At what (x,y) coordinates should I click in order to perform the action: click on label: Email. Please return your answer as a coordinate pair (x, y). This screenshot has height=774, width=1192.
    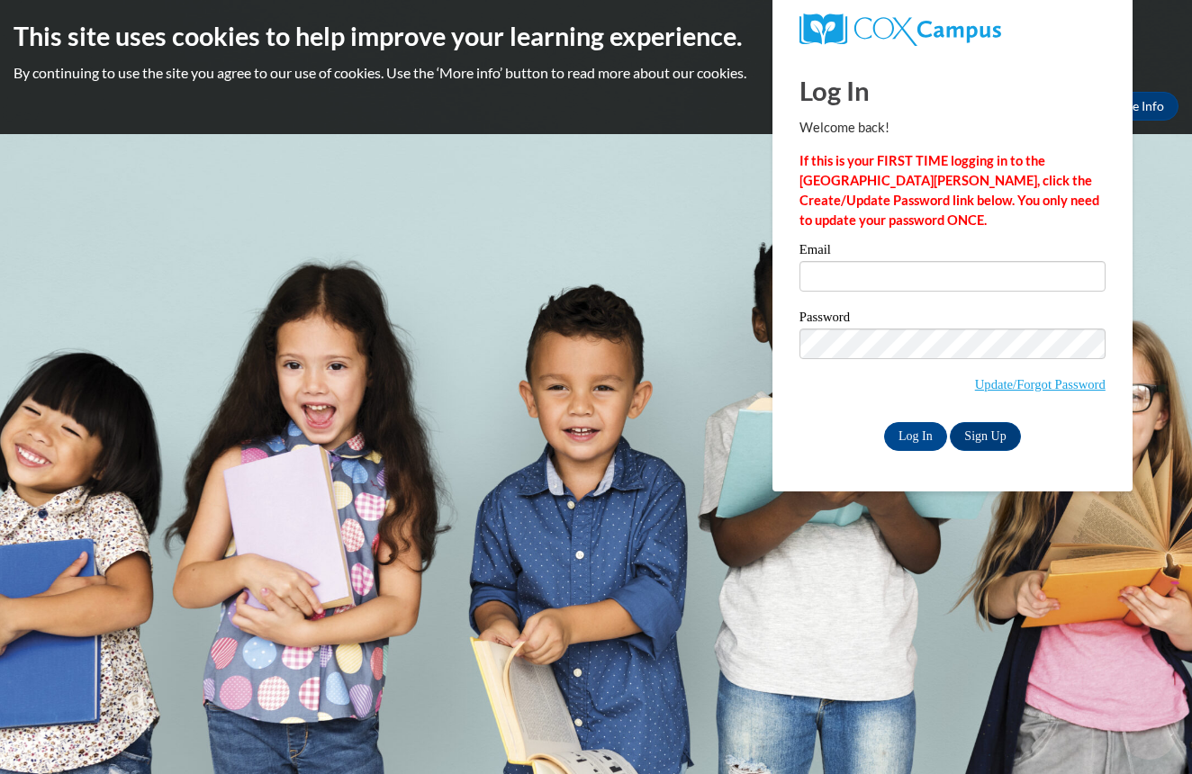
    Looking at the image, I should click on (952, 252).